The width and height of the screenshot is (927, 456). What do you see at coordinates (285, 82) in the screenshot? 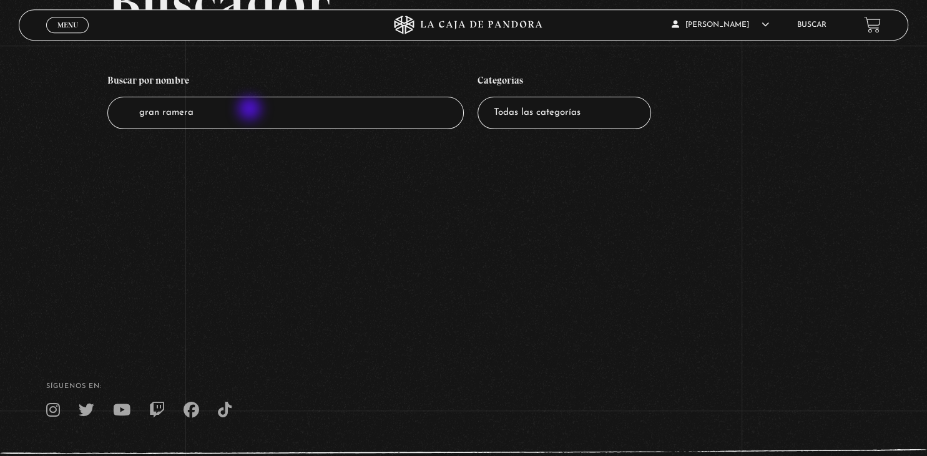
I see `h4: Buscar por nombre` at bounding box center [285, 82].